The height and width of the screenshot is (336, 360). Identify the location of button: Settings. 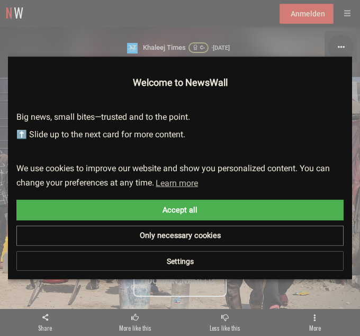
(180, 261).